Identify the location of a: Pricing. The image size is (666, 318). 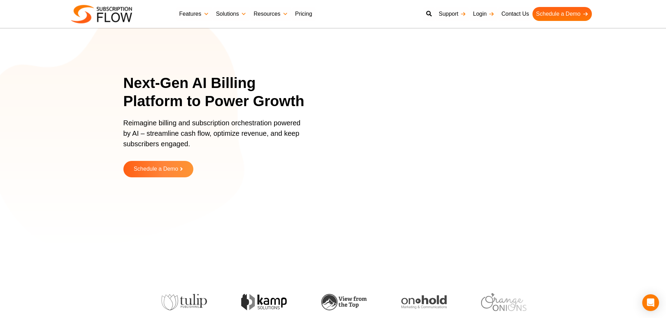
(303, 14).